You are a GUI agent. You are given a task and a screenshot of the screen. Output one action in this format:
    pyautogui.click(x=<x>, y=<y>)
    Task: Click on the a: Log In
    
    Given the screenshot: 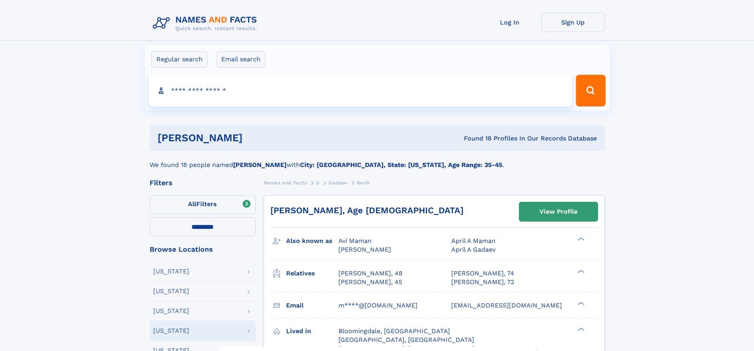 What is the action you would take?
    pyautogui.click(x=510, y=22)
    